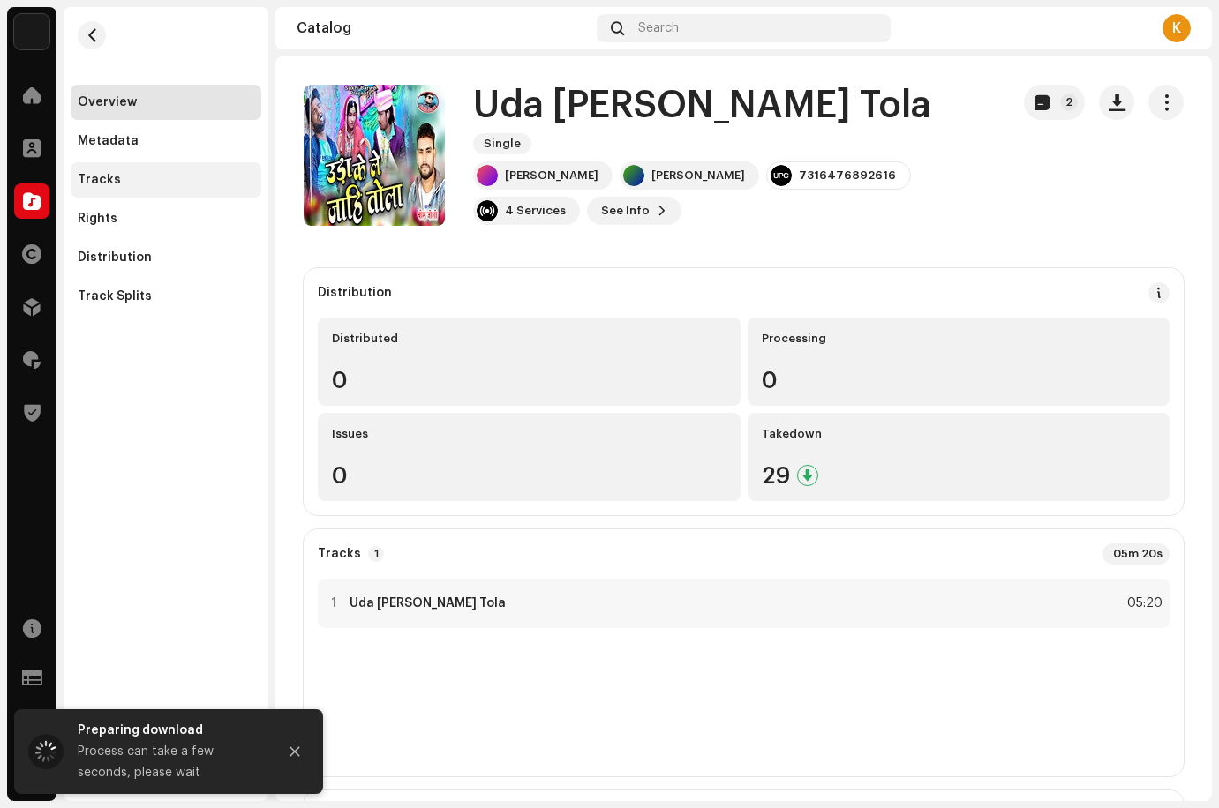  What do you see at coordinates (1176, 28) in the screenshot?
I see `div: K` at bounding box center [1176, 28].